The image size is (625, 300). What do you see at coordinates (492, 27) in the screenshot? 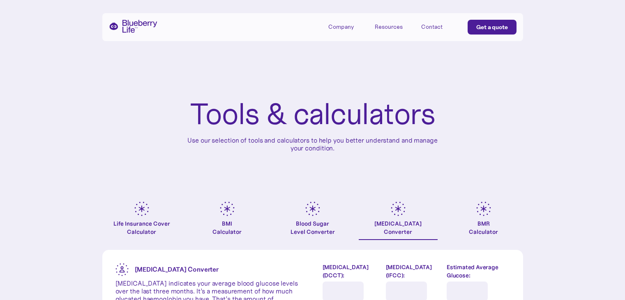
I see `div: Get a quote` at bounding box center [492, 27].